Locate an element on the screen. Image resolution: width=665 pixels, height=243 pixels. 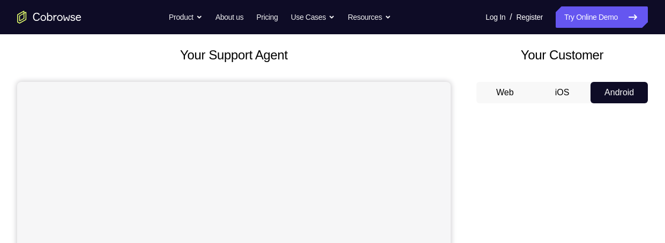
h2: Your Customer is located at coordinates (562, 55).